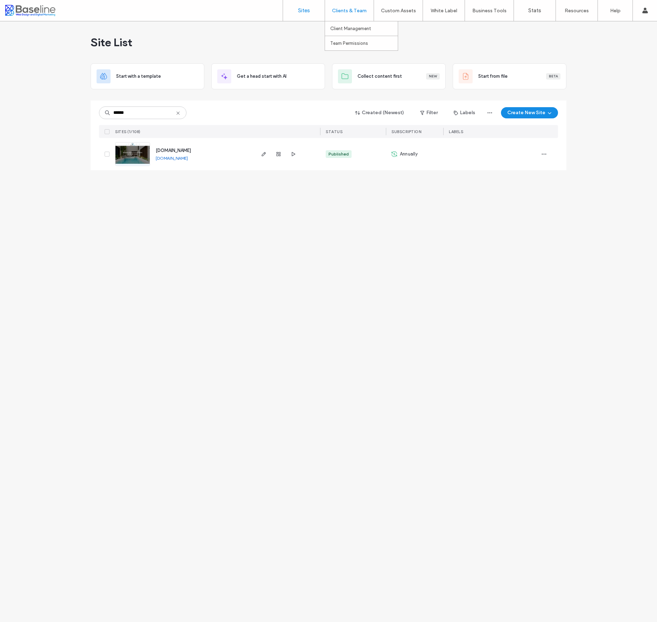 The image size is (657, 622). What do you see at coordinates (464, 113) in the screenshot?
I see `button: Labels` at bounding box center [464, 113].